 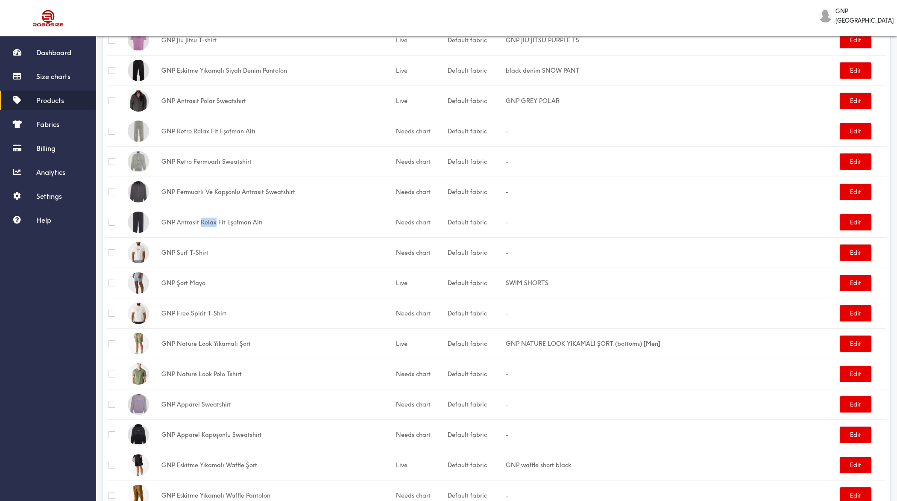 What do you see at coordinates (277, 282) in the screenshot?
I see `td: GNP Şort Mayo` at bounding box center [277, 282].